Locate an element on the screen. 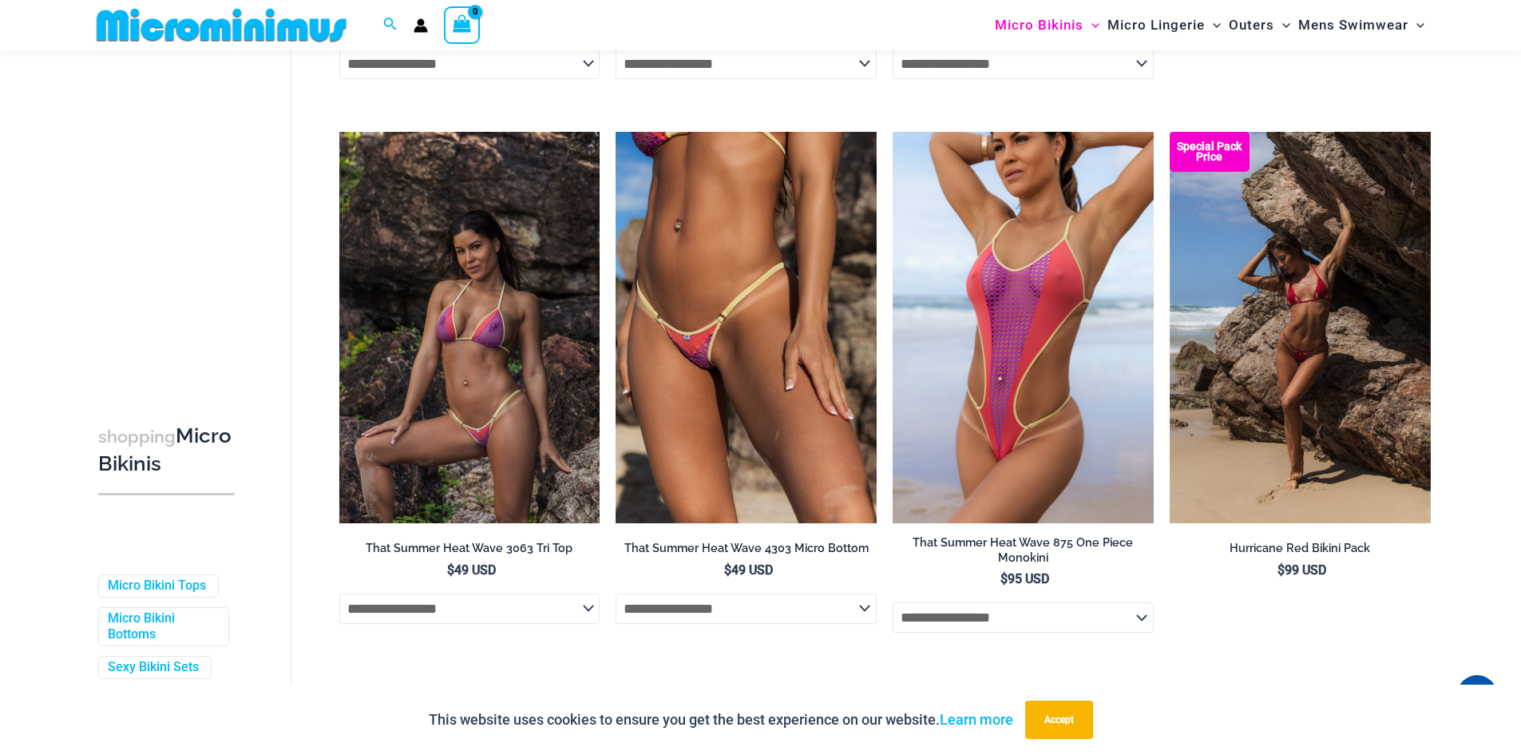  span: shopping is located at coordinates (137, 436).